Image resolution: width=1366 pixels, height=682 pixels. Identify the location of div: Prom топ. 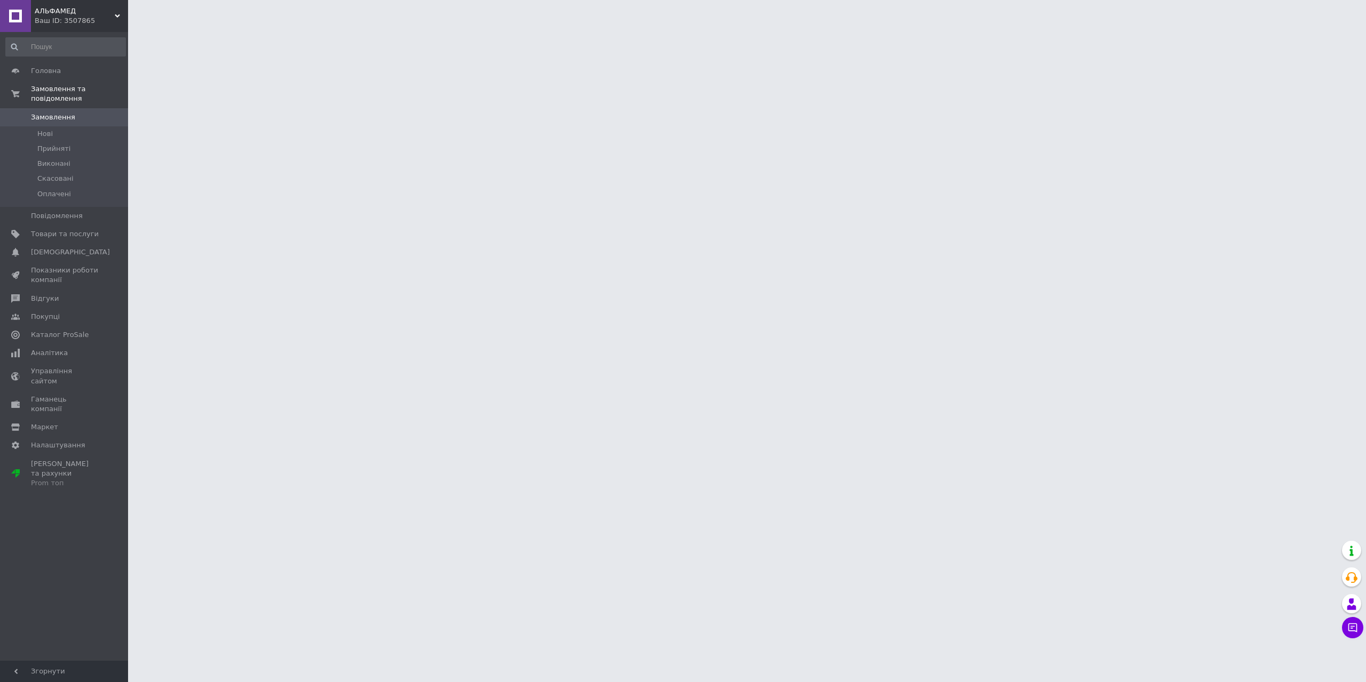
(65, 483).